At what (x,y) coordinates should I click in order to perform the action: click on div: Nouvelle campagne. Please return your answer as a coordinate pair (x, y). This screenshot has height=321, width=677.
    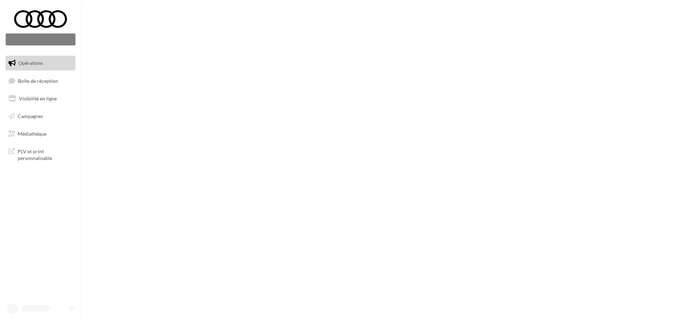
    Looking at the image, I should click on (41, 39).